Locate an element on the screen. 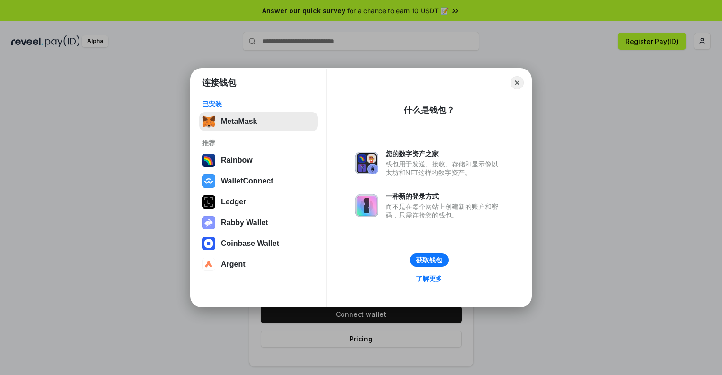 The image size is (722, 375). button: Argent is located at coordinates (258, 265).